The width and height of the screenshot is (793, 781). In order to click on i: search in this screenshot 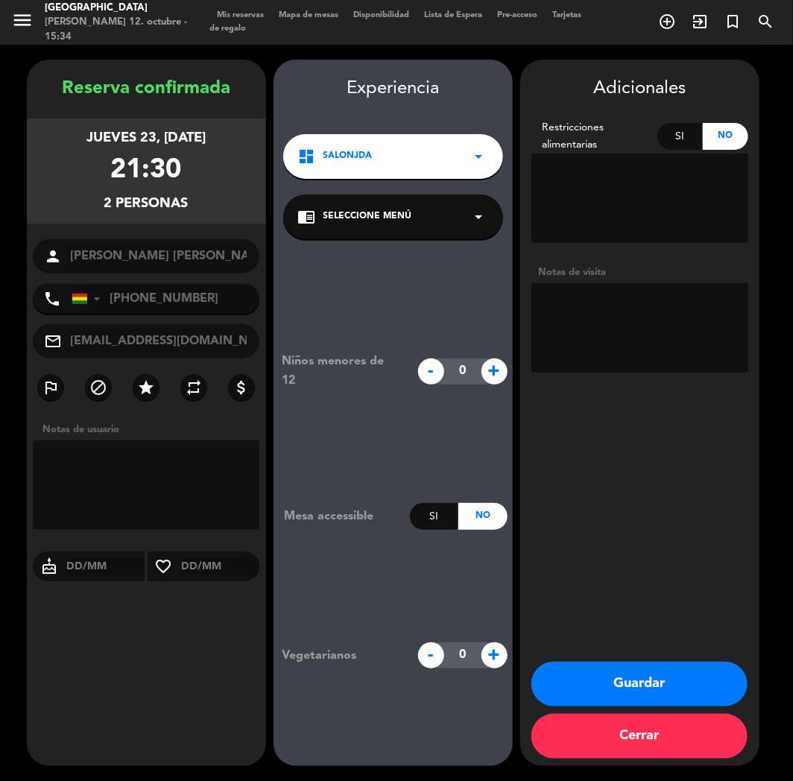, I will do `click(766, 22)`.